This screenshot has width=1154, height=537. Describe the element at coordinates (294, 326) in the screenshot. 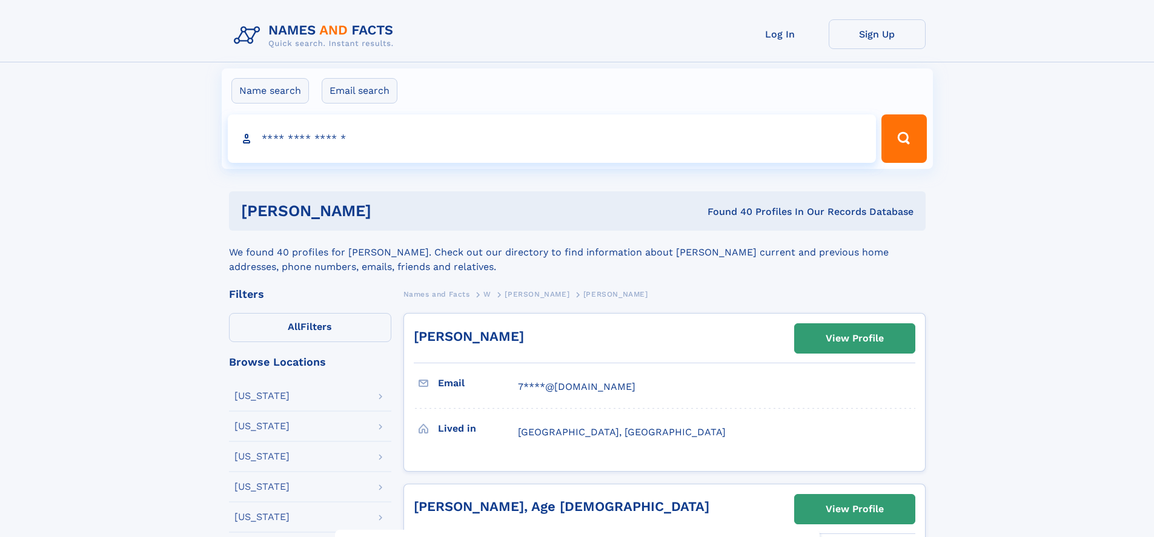

I see `span: All` at that location.